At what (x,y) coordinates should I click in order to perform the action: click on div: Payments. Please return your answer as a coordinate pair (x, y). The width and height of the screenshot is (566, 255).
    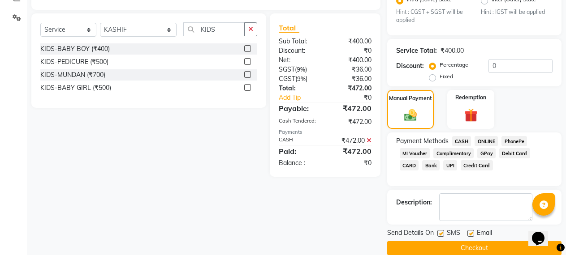
    Looking at the image, I should click on (325, 132).